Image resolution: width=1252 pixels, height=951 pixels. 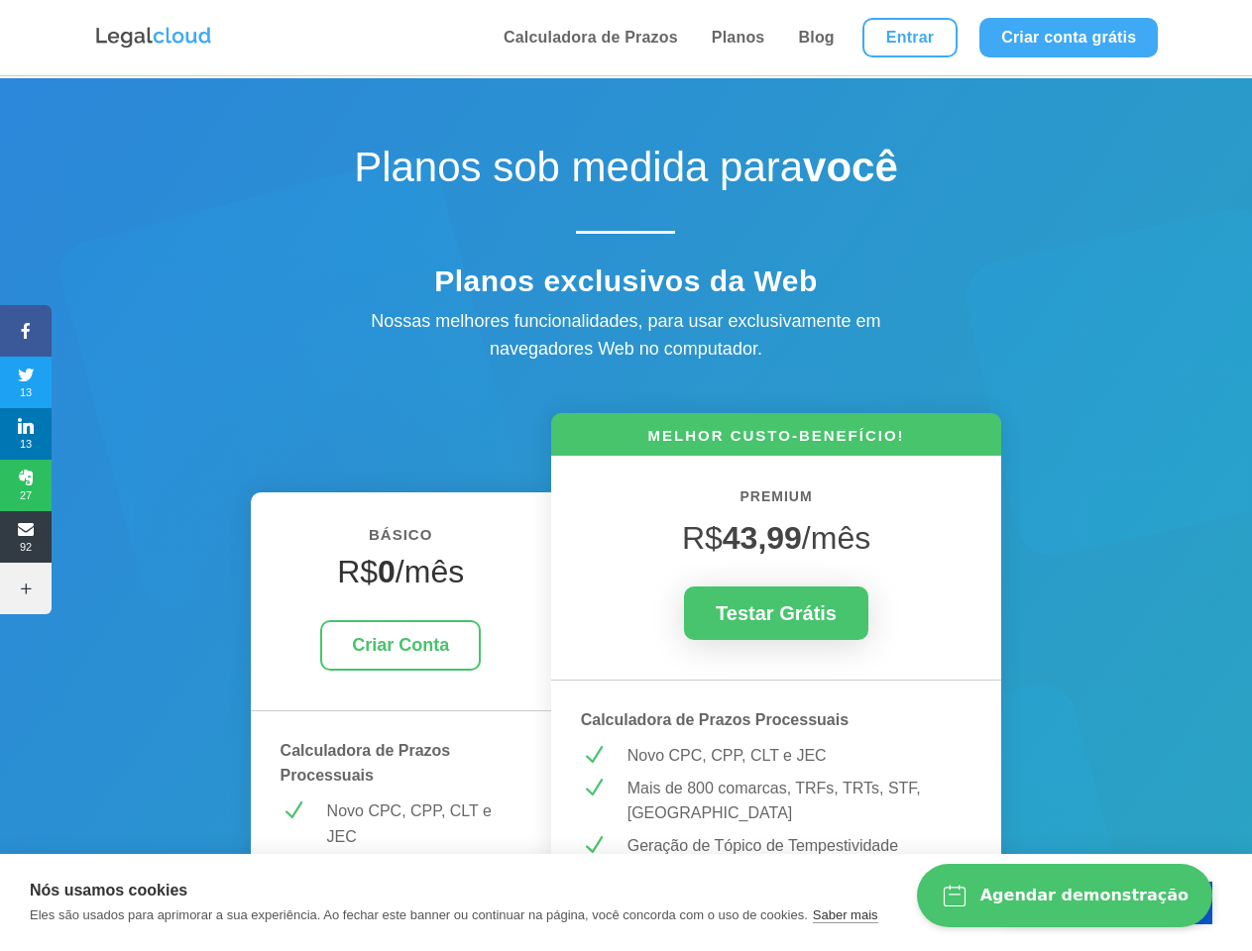 I want to click on h6: BÁSICO, so click(x=400, y=540).